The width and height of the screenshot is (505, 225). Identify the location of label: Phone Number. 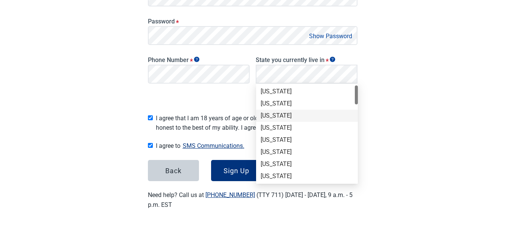
(199, 60).